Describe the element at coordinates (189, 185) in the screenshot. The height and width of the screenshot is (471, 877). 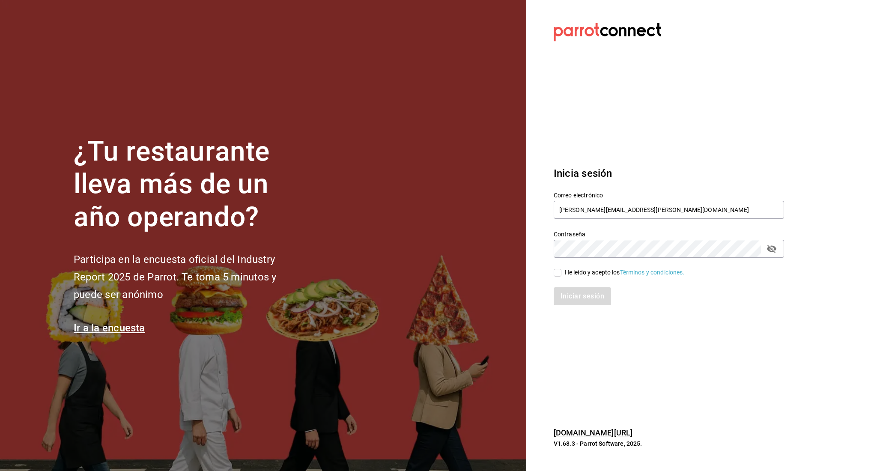
I see `h1: ¿Tu restaurante lleva más de un año operando?` at that location.